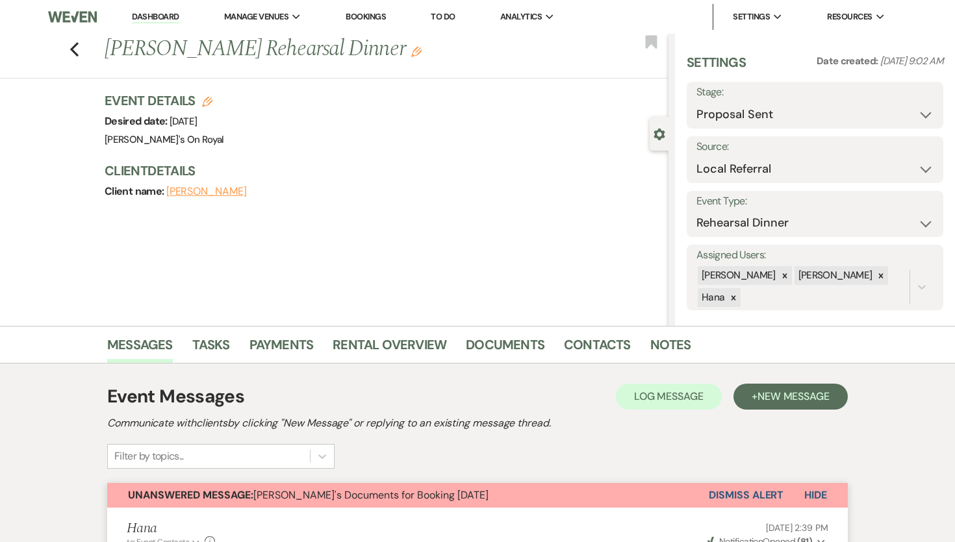  Describe the element at coordinates (505, 349) in the screenshot. I see `a: Documents` at that location.